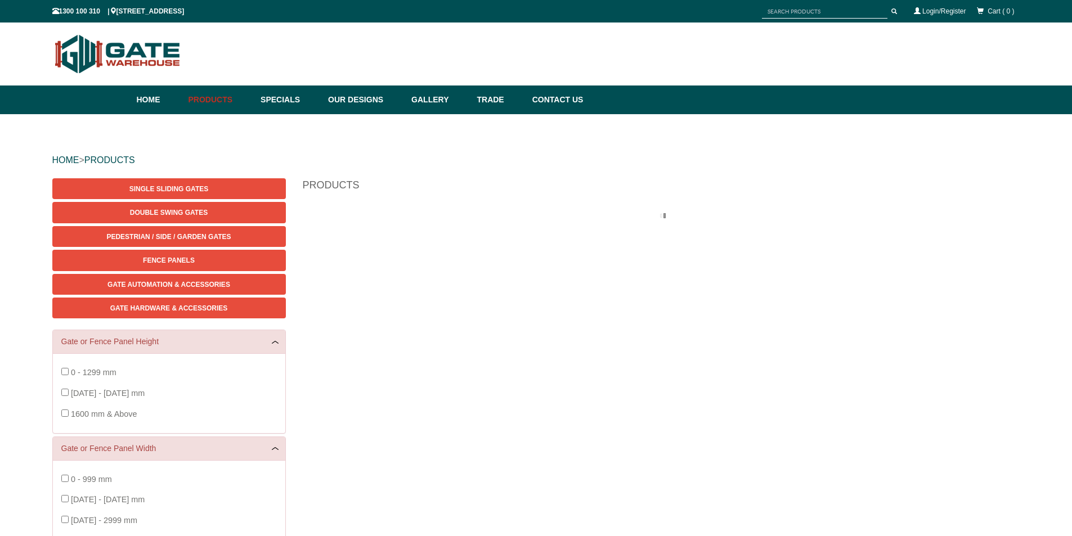 The height and width of the screenshot is (536, 1072). I want to click on a: Login/Register, so click(944, 11).